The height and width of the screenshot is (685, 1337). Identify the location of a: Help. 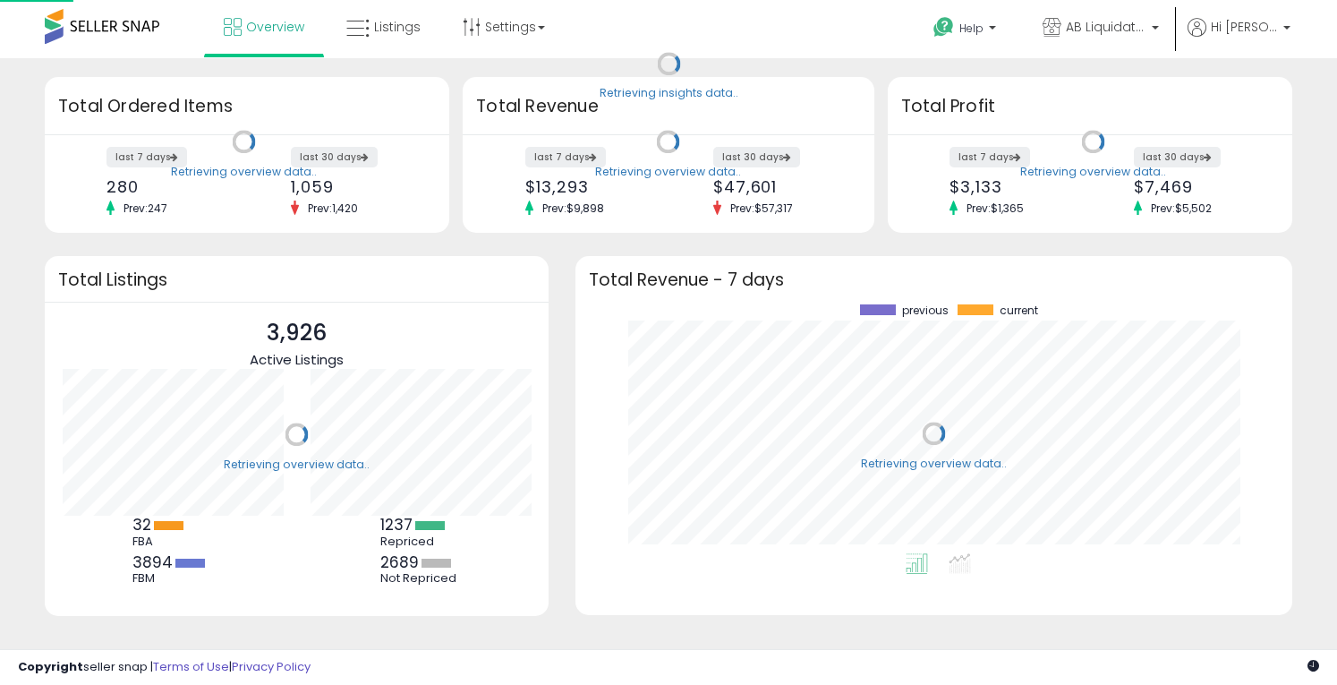
(967, 30).